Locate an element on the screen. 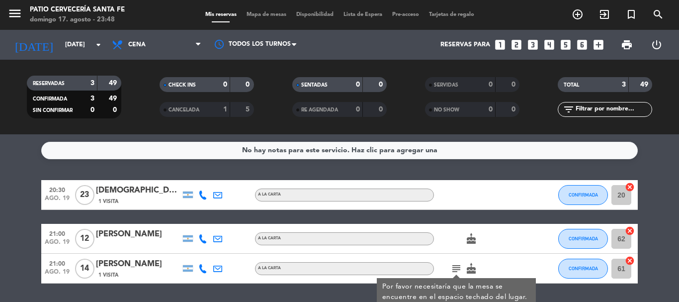 The image size is (679, 302). i: add_box is located at coordinates (598, 45).